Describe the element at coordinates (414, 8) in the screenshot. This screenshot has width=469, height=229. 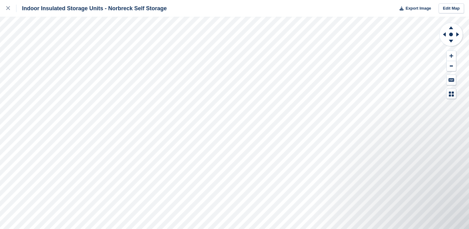
I see `button: Export Image` at that location.